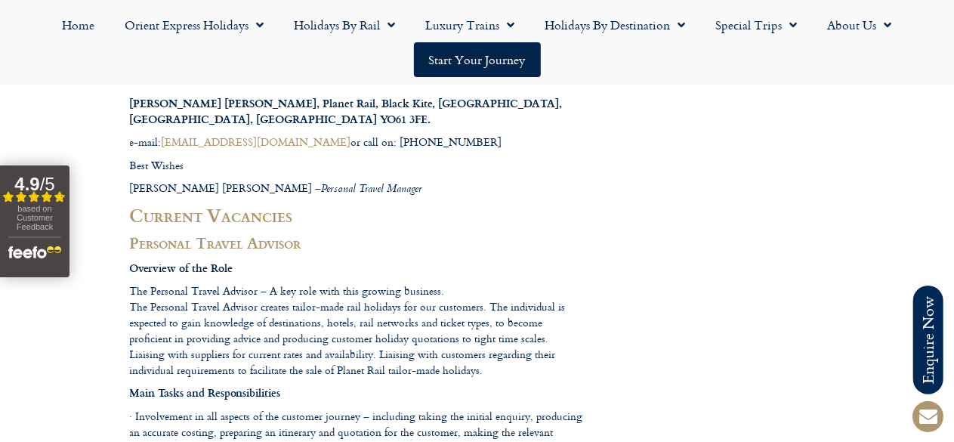  What do you see at coordinates (477, 60) in the screenshot?
I see `a: Start your Journey` at bounding box center [477, 60].